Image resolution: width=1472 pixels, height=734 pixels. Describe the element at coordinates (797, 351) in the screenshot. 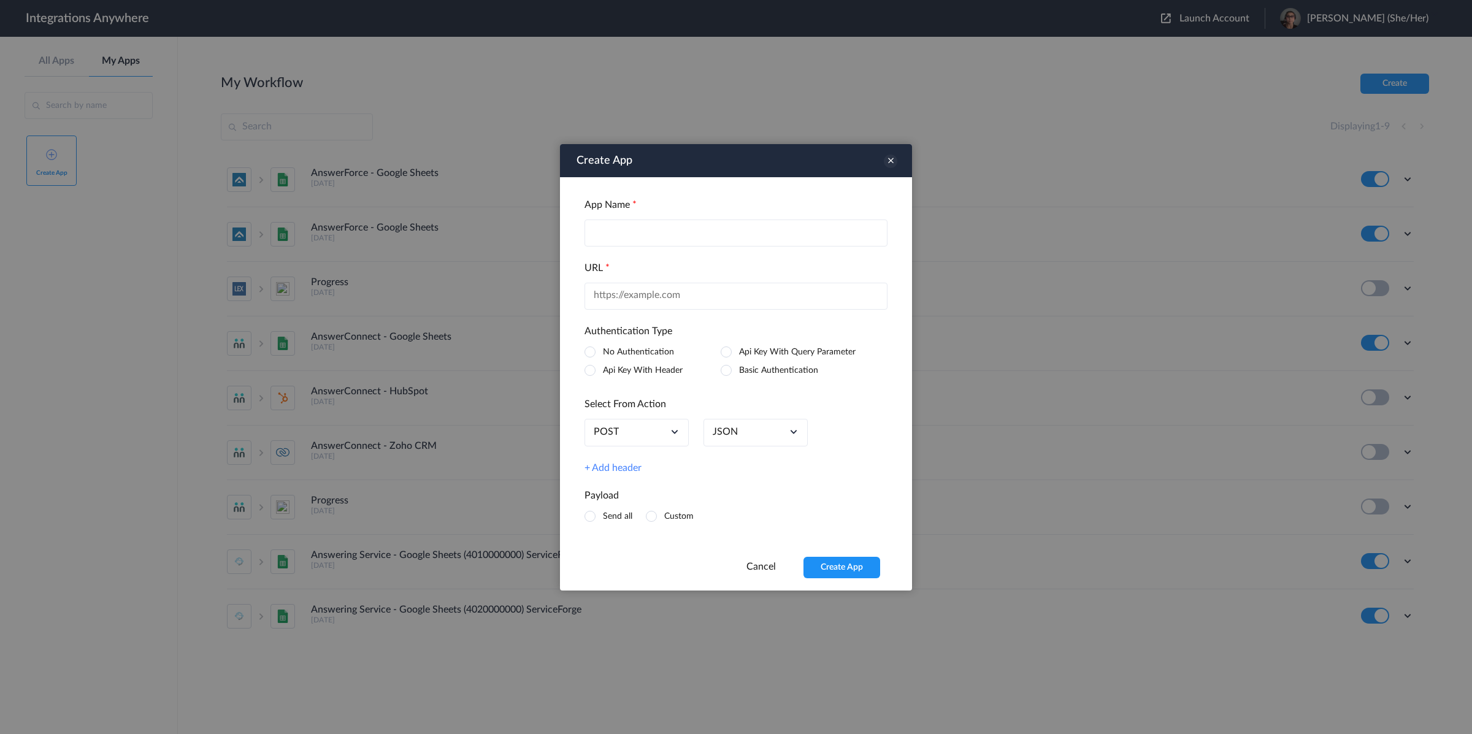

I see `label: Api Key With Query Parameter` at that location.